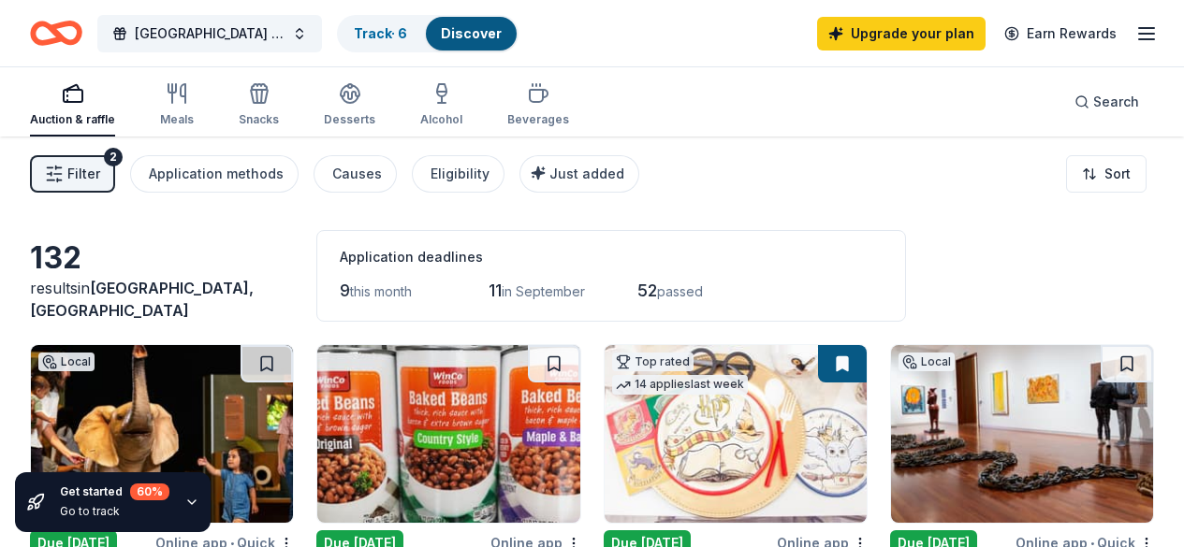 Image resolution: width=1184 pixels, height=547 pixels. What do you see at coordinates (495, 290) in the screenshot?
I see `span: 11` at bounding box center [495, 290].